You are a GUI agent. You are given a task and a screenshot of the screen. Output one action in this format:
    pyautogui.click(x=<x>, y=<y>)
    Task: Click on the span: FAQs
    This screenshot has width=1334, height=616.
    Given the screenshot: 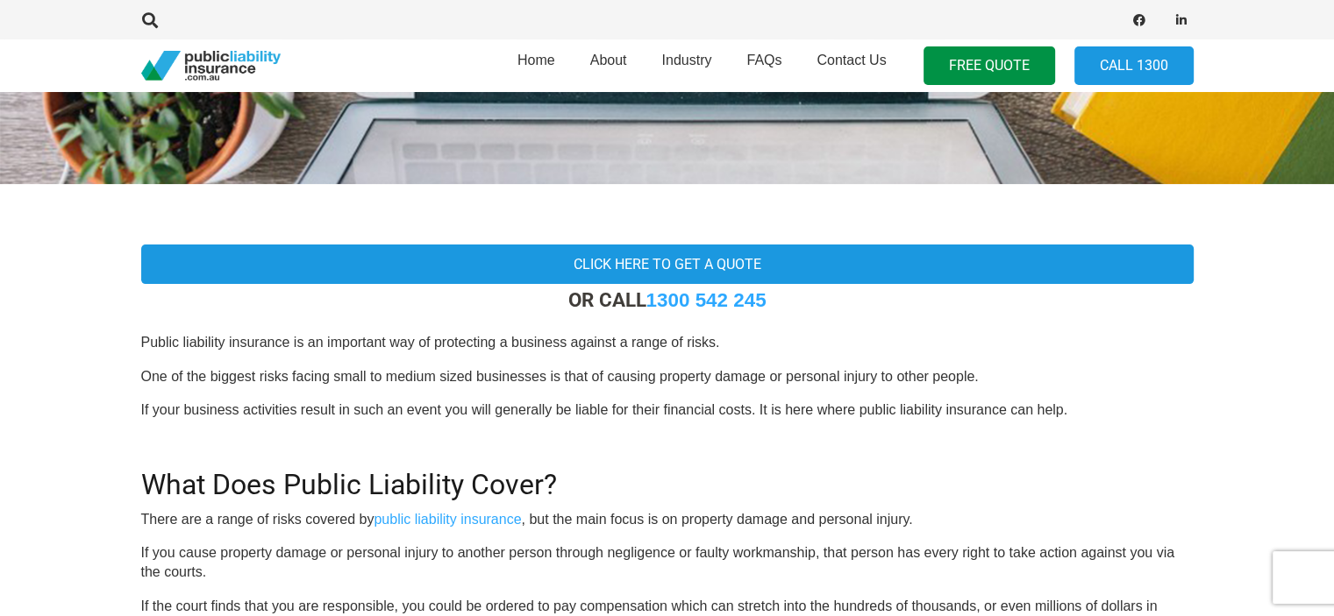 What is the action you would take?
    pyautogui.click(x=764, y=60)
    